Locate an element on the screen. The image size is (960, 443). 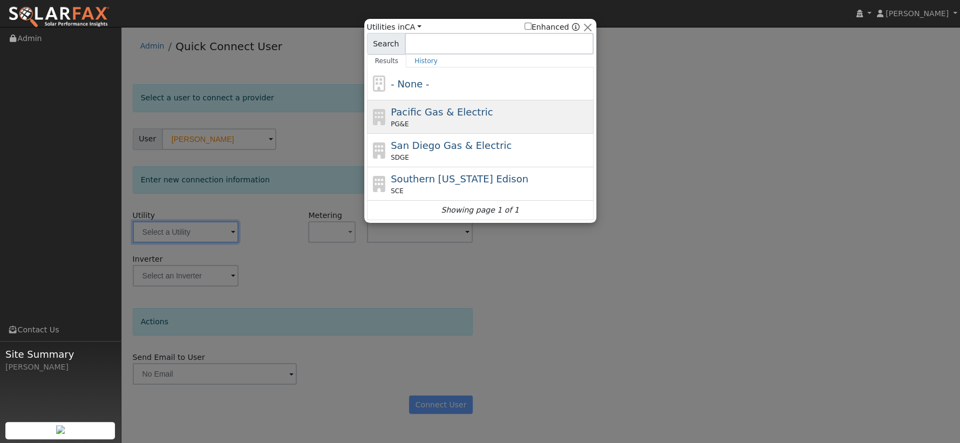
a: History is located at coordinates (426, 61).